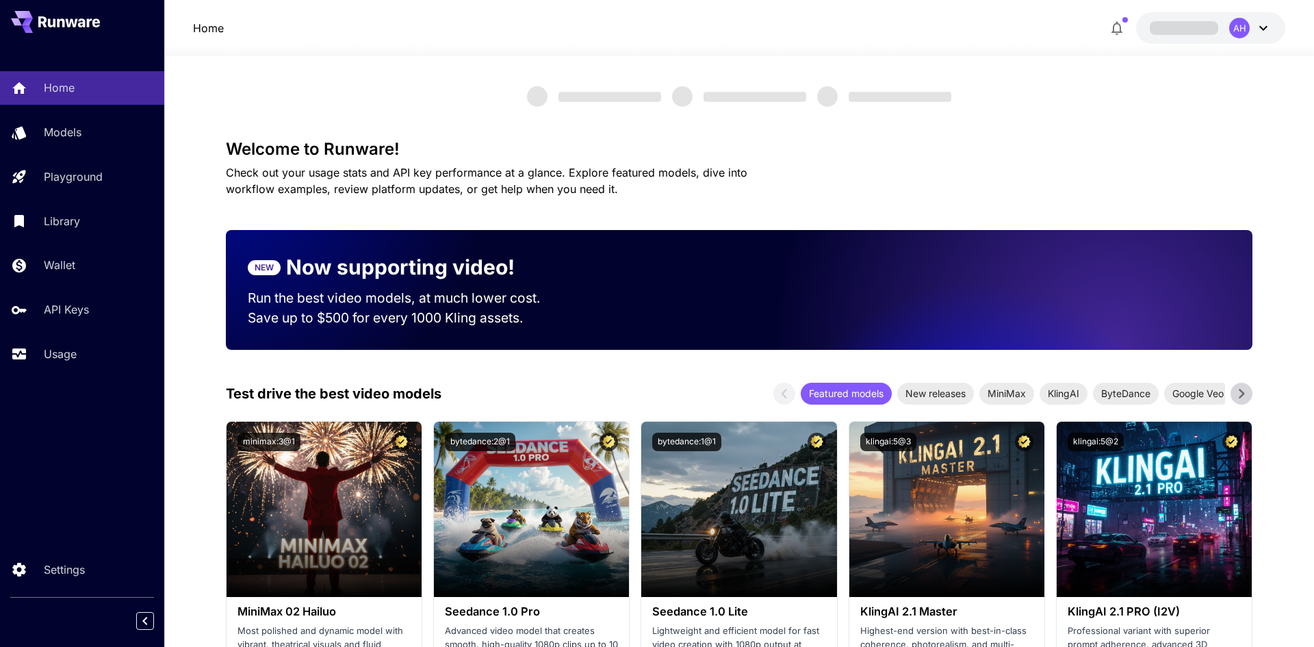 The height and width of the screenshot is (647, 1314). I want to click on p: Wallet, so click(60, 265).